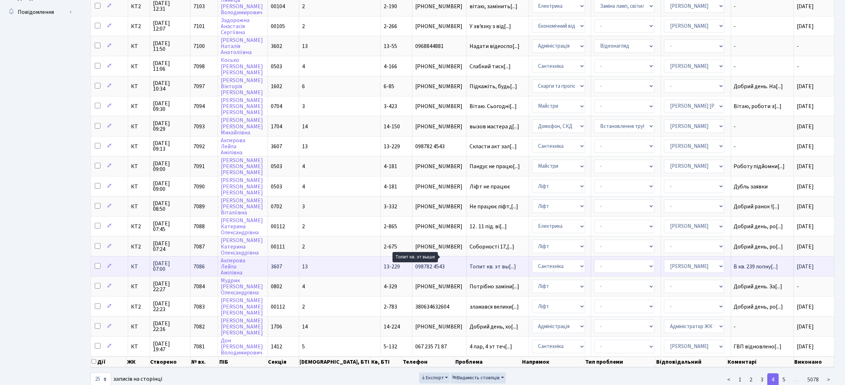  What do you see at coordinates (199, 66) in the screenshot?
I see `span: 7098` at bounding box center [199, 66].